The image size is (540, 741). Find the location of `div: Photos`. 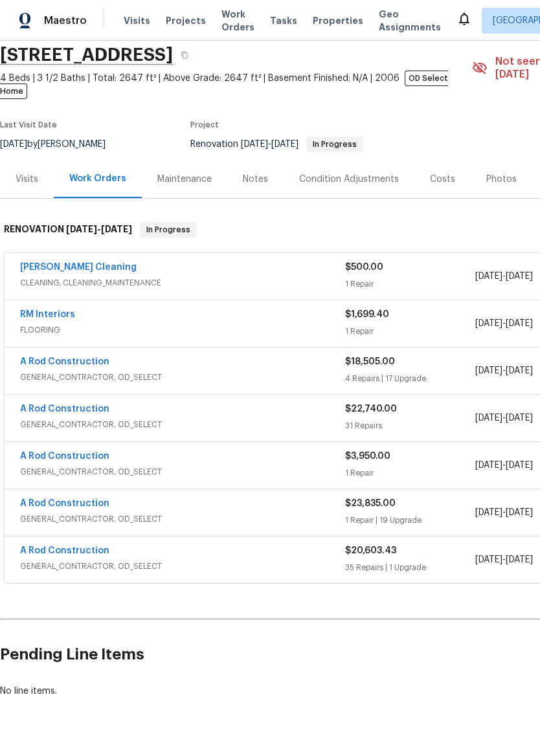

div: Photos is located at coordinates (501, 179).